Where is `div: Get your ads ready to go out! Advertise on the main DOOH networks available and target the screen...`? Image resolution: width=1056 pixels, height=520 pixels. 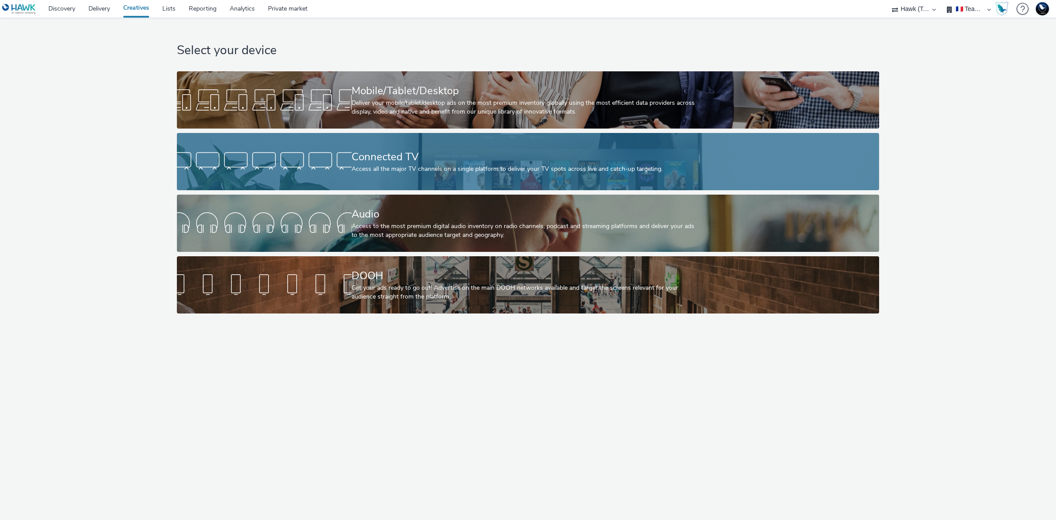
div: Get your ads ready to go out! Advertise on the main DOOH networks available and target the screen... is located at coordinates (526, 292).